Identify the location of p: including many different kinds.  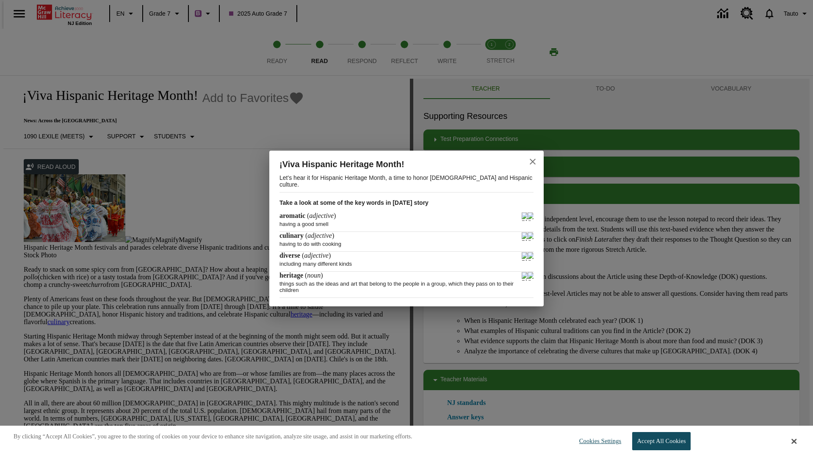
(407, 262).